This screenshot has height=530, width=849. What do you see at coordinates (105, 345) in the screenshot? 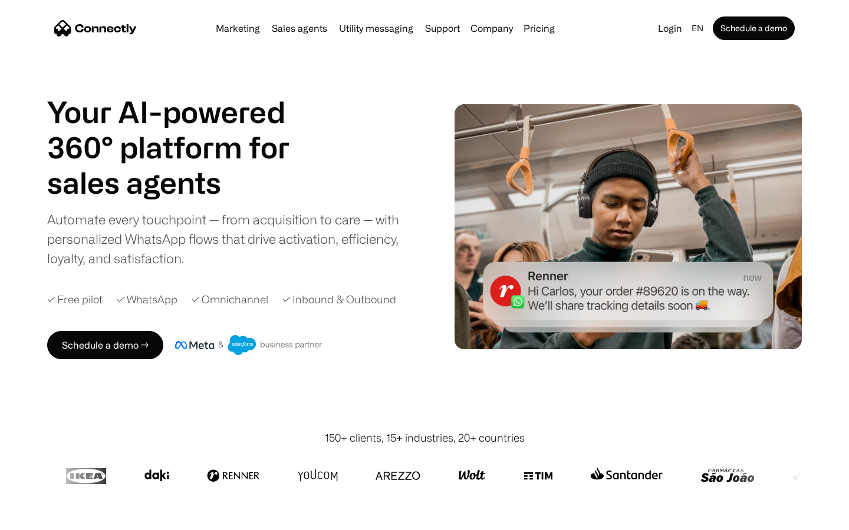
I see `a: Schedule a demo →` at bounding box center [105, 345].